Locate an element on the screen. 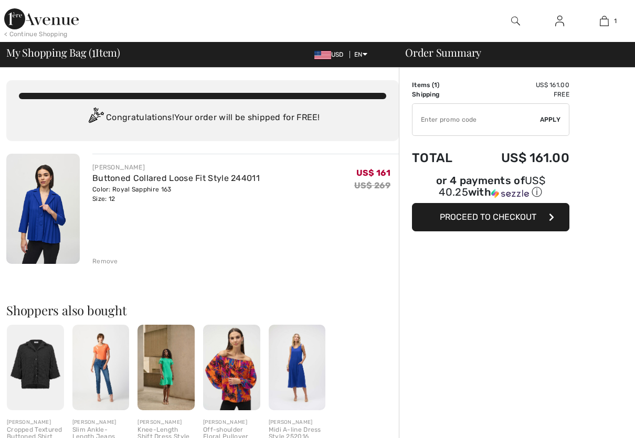 The image size is (635, 438). td: Free is located at coordinates (520, 94).